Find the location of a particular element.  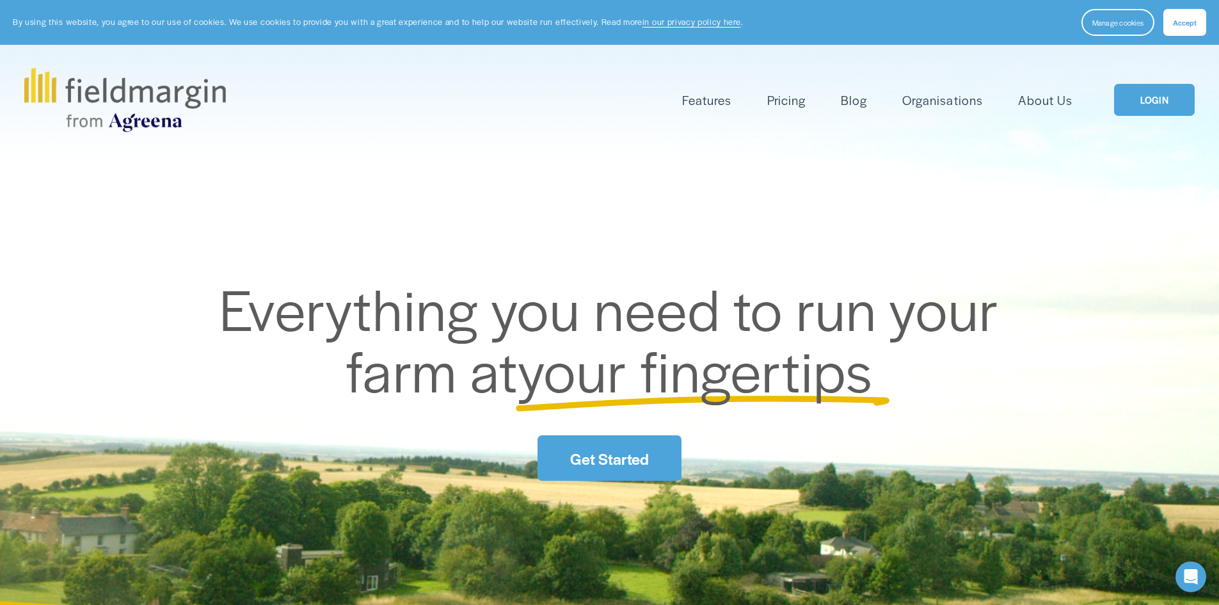

span: Accept is located at coordinates (1184, 22).